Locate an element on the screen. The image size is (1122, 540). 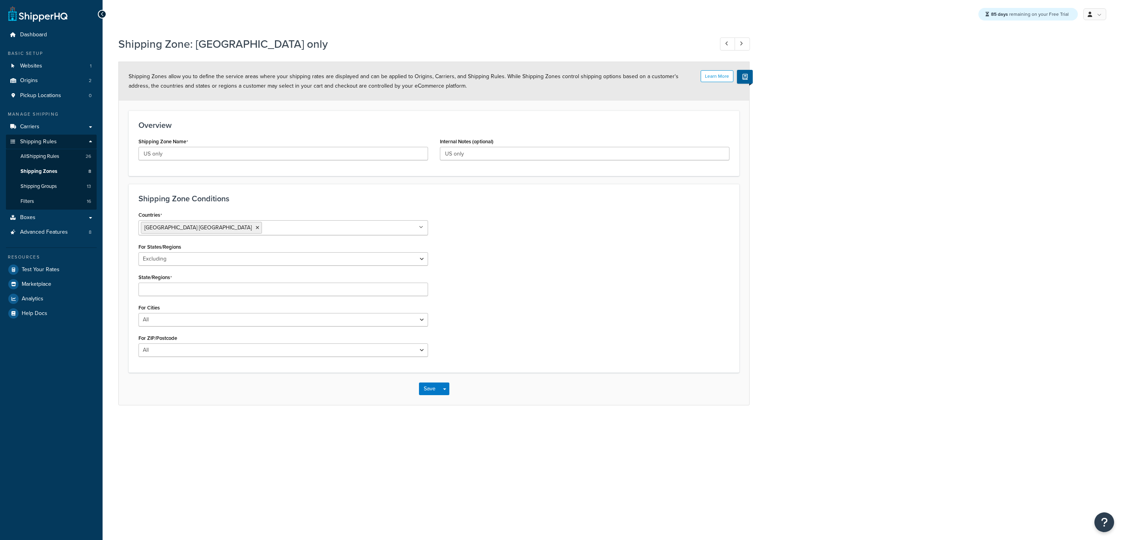
a: Advanced Features8 is located at coordinates (51, 232).